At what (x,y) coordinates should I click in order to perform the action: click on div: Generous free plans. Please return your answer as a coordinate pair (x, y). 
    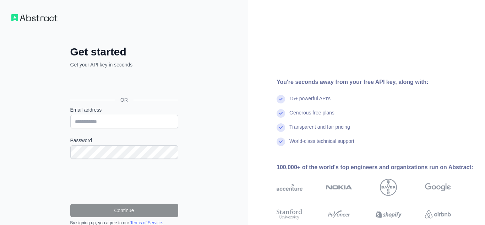
    Looking at the image, I should click on (312, 116).